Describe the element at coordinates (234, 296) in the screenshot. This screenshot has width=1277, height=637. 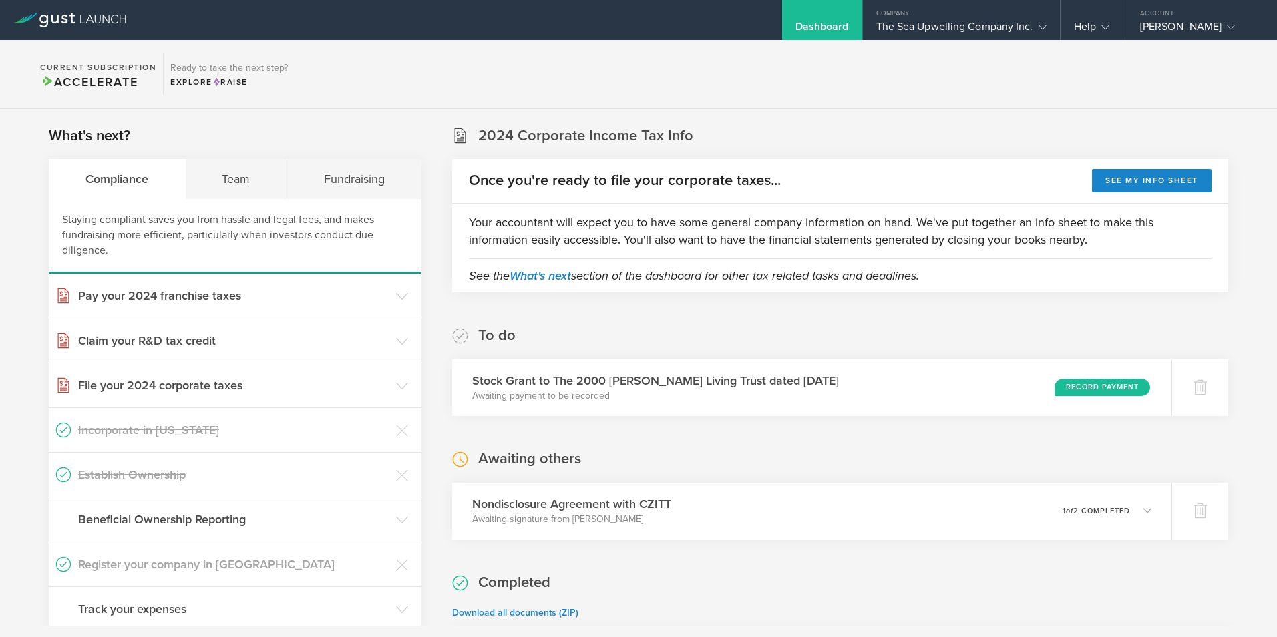
I see `h3: Pay your 2024 franchise taxes` at that location.